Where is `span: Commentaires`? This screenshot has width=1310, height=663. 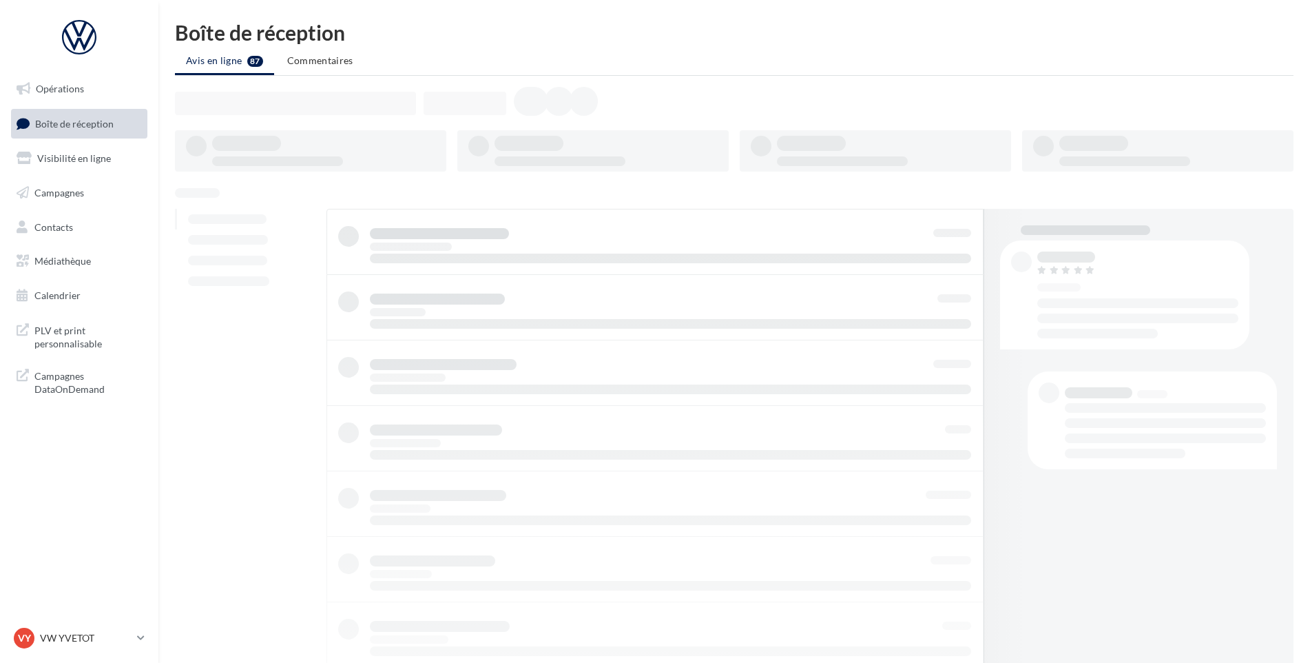 span: Commentaires is located at coordinates (320, 60).